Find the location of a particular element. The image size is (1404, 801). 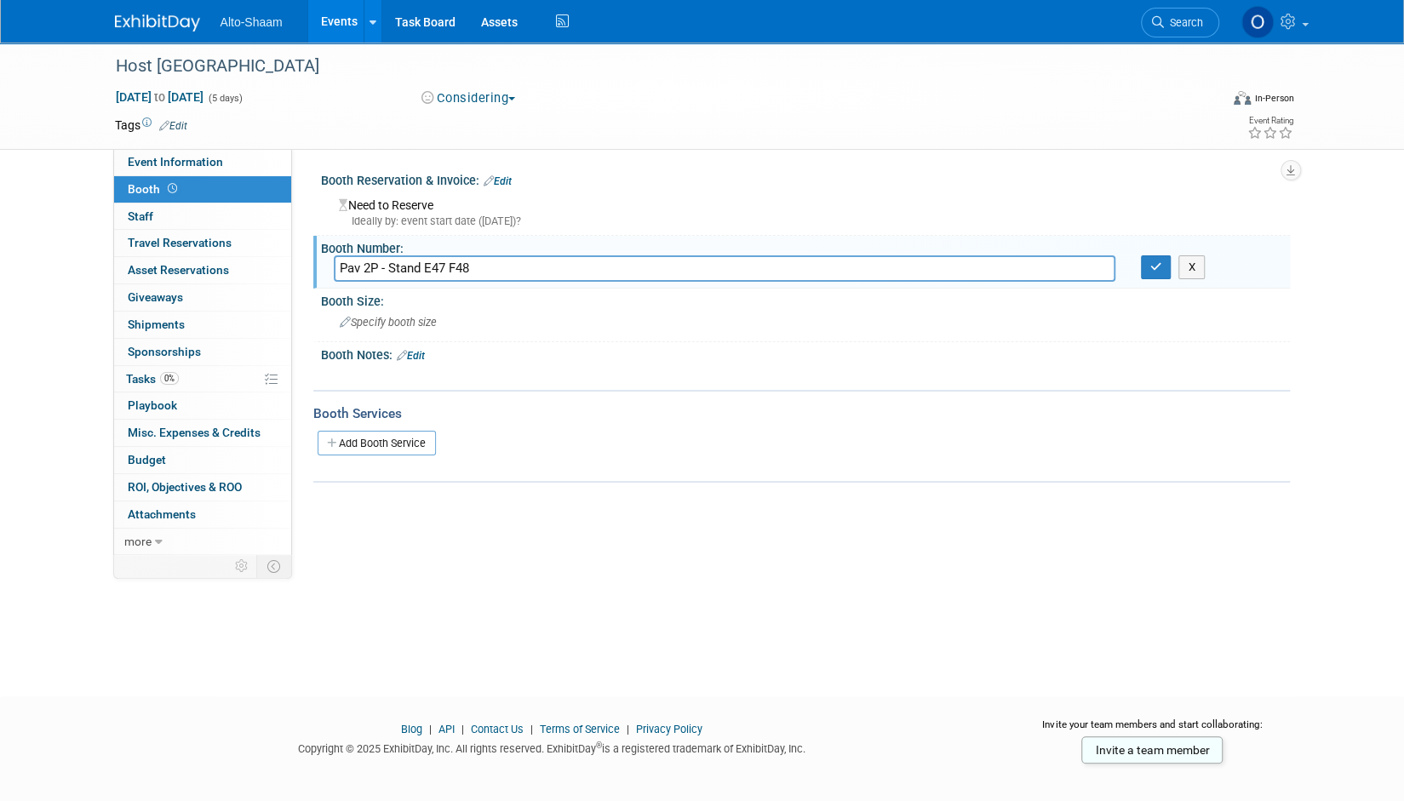

span: Booth not reserved yet is located at coordinates (172, 188).